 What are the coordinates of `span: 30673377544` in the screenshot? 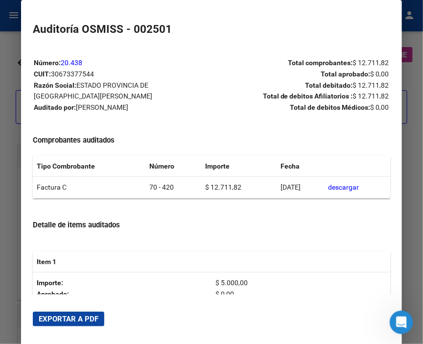 It's located at (72, 74).